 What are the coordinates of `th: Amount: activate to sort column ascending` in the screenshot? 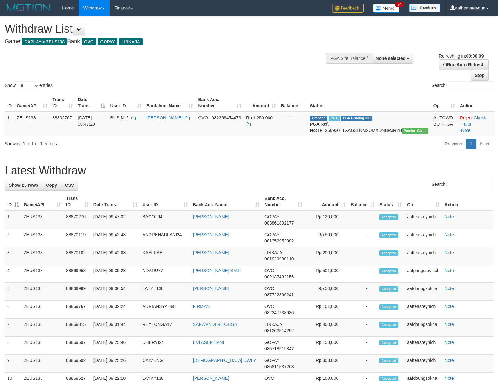 It's located at (326, 201).